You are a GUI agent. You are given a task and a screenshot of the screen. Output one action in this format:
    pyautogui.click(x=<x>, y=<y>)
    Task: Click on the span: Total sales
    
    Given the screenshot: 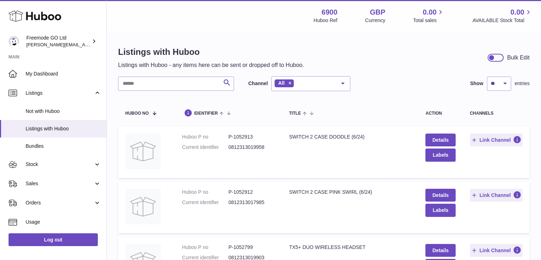 What is the action you would take?
    pyautogui.click(x=429, y=20)
    